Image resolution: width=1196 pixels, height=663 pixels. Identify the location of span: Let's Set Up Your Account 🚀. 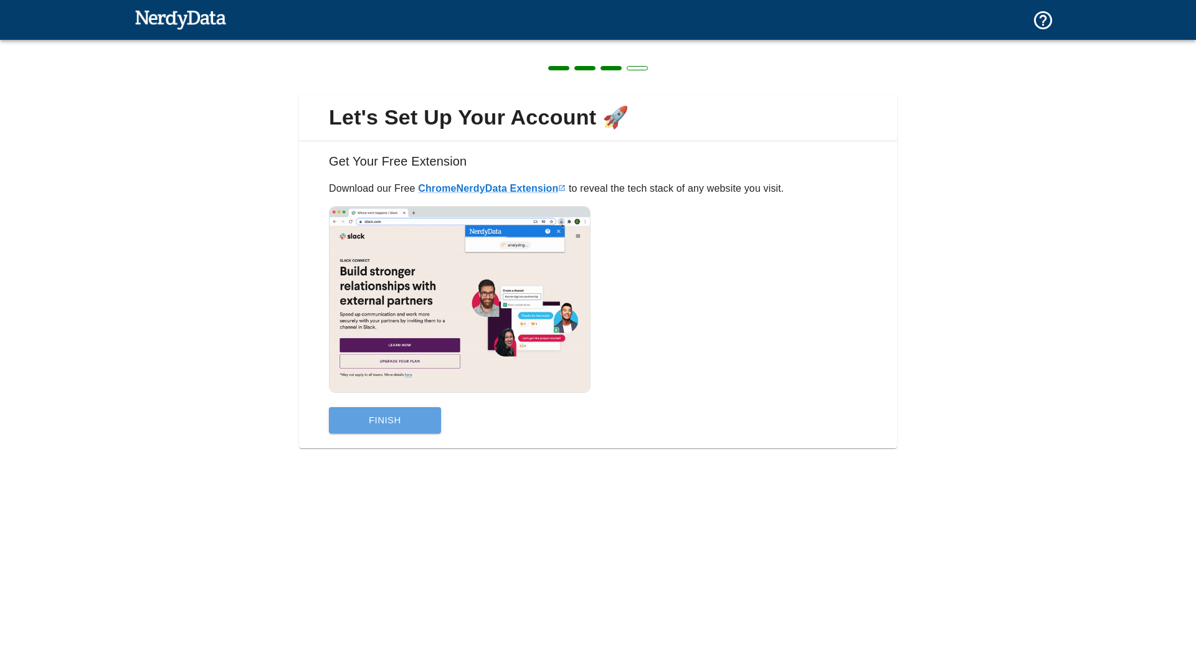
(598, 118).